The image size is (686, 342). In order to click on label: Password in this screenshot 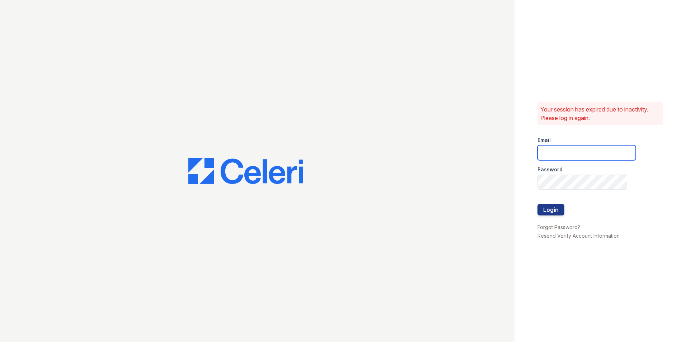, I will do `click(550, 170)`.